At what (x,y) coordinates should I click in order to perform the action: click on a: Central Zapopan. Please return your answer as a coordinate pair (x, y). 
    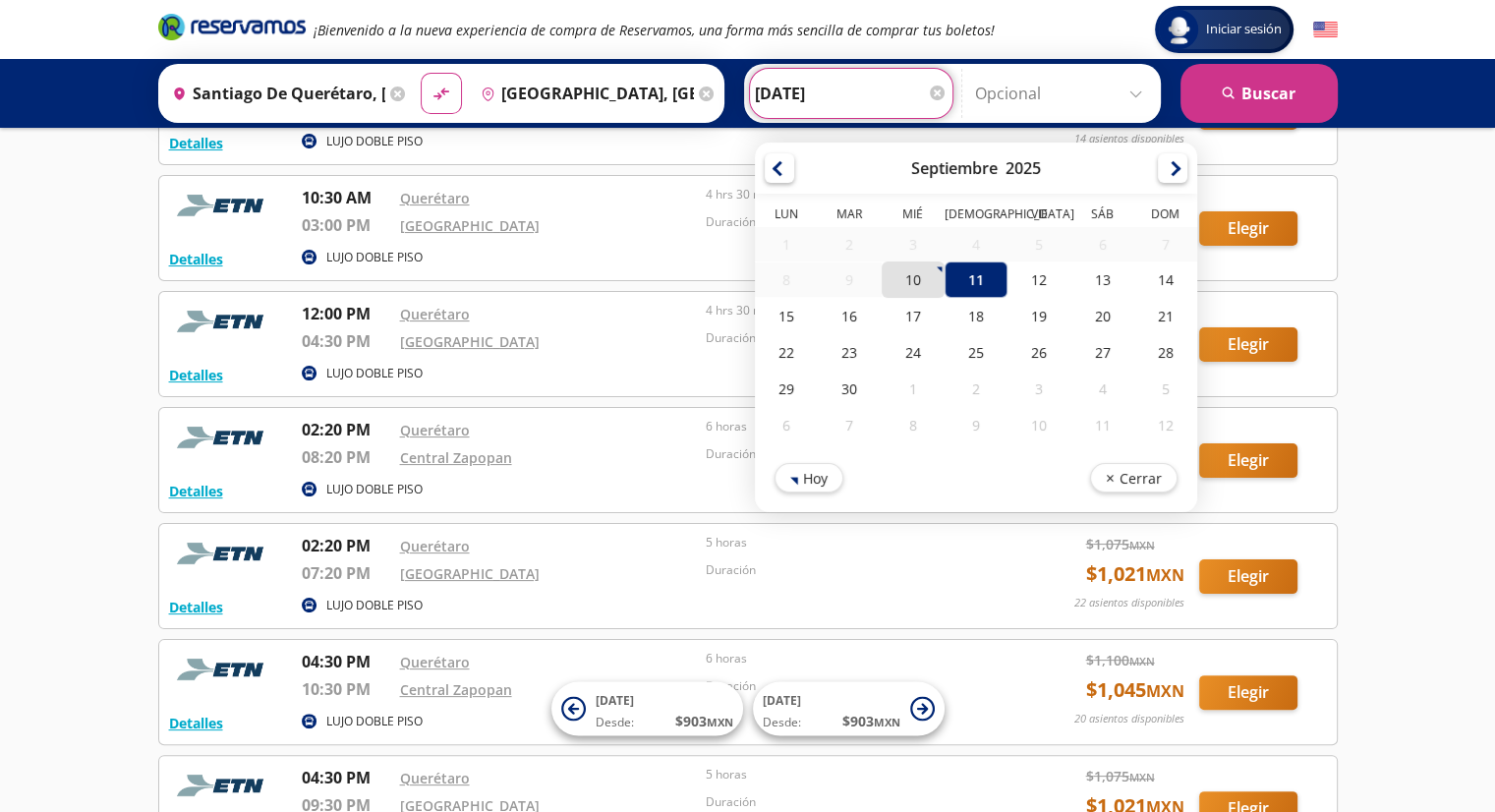
    Looking at the image, I should click on (456, 689).